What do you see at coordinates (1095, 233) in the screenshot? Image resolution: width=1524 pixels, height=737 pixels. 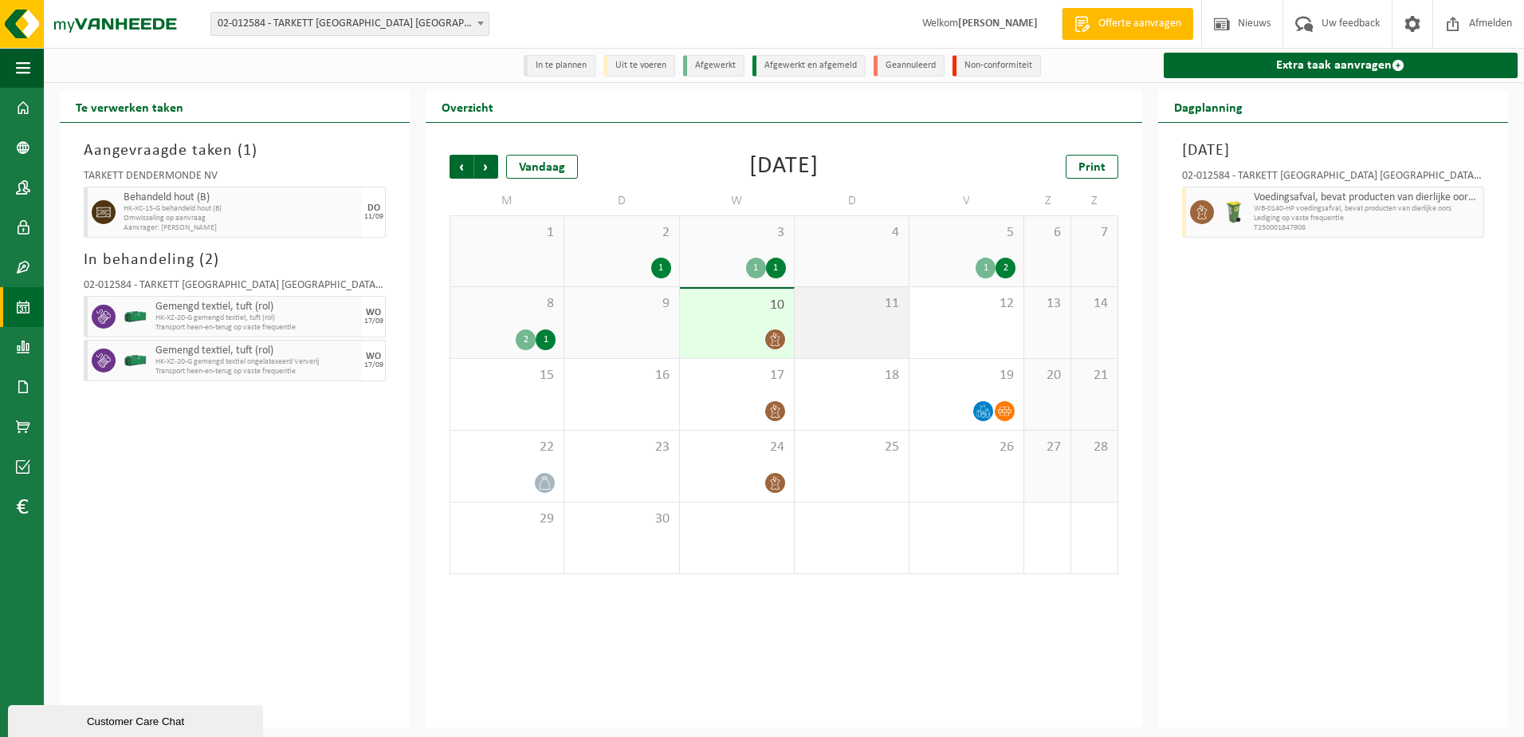 I see `span: 7` at bounding box center [1095, 233].